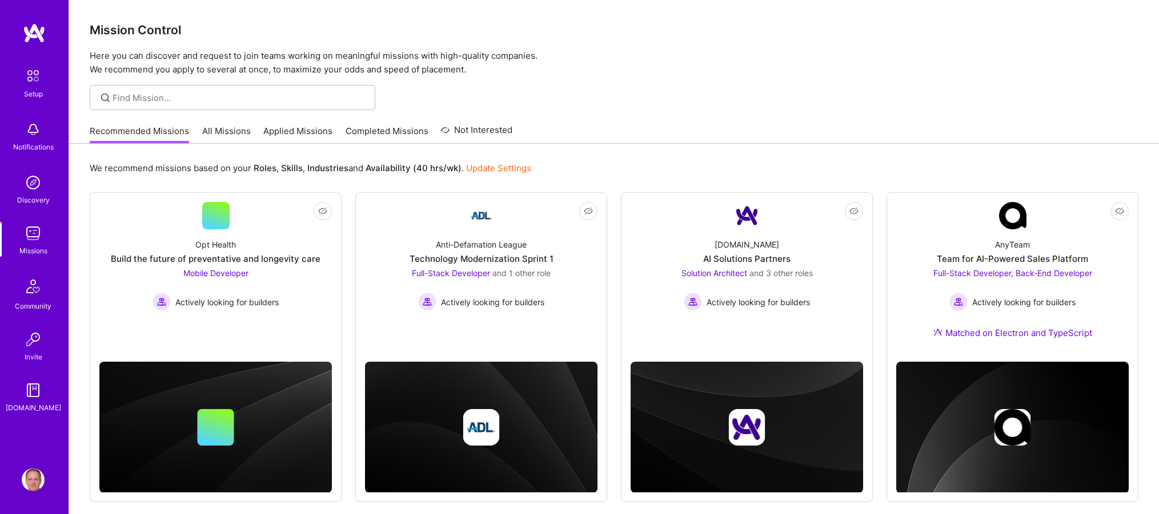  What do you see at coordinates (292, 168) in the screenshot?
I see `b: Skills` at bounding box center [292, 168].